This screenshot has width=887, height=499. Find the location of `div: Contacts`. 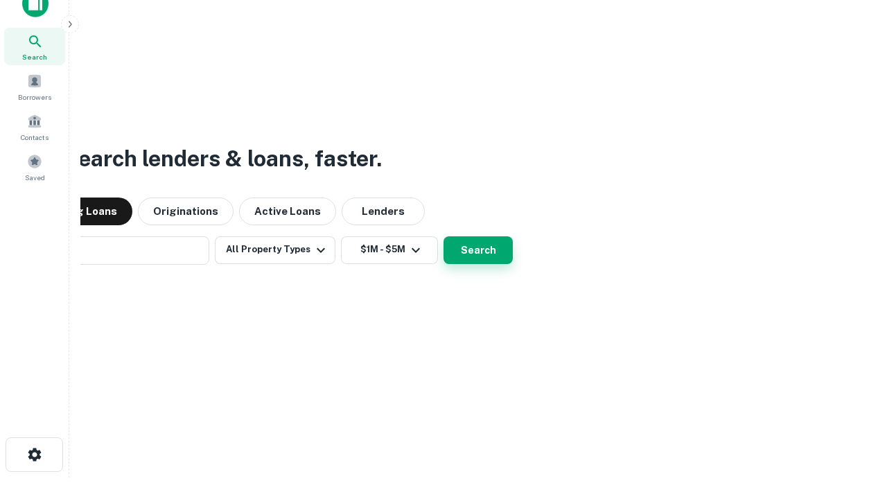

div: Contacts is located at coordinates (35, 127).